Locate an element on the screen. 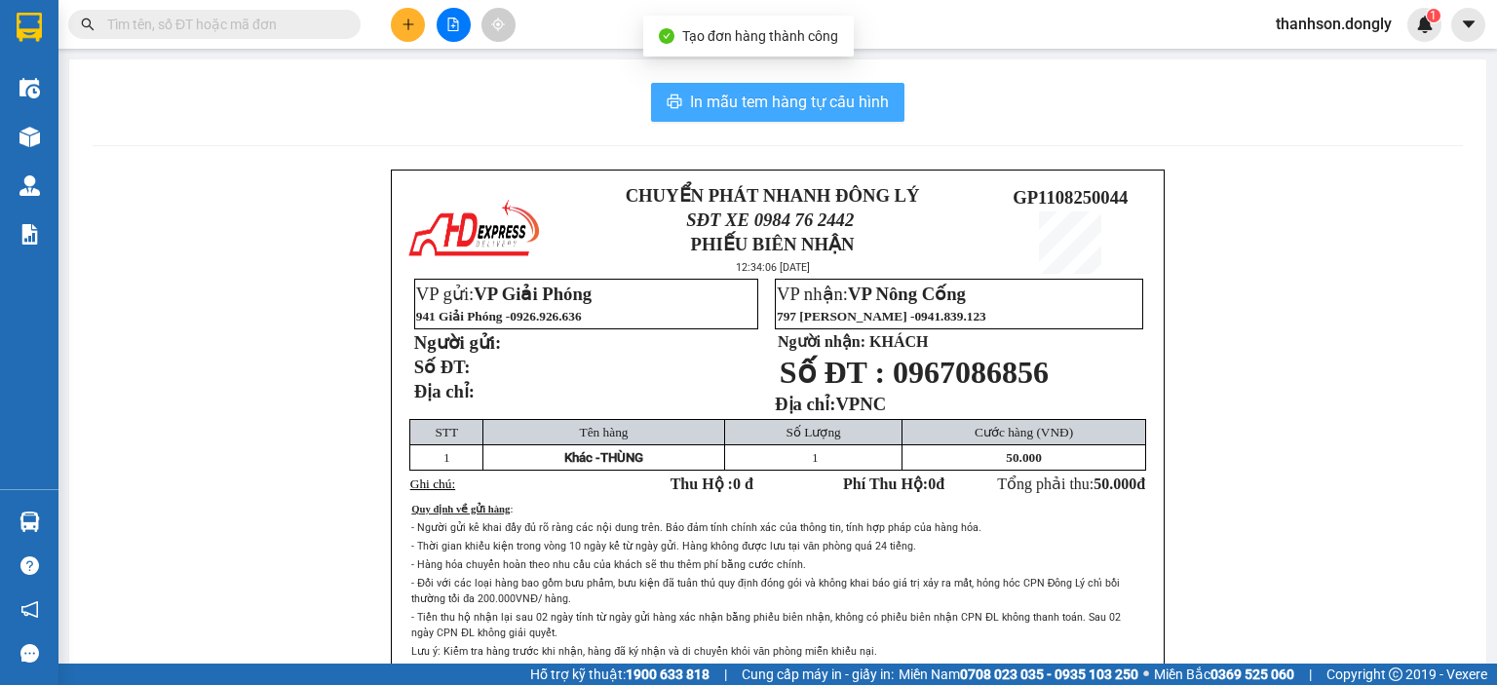  button: aim is located at coordinates (498, 24).